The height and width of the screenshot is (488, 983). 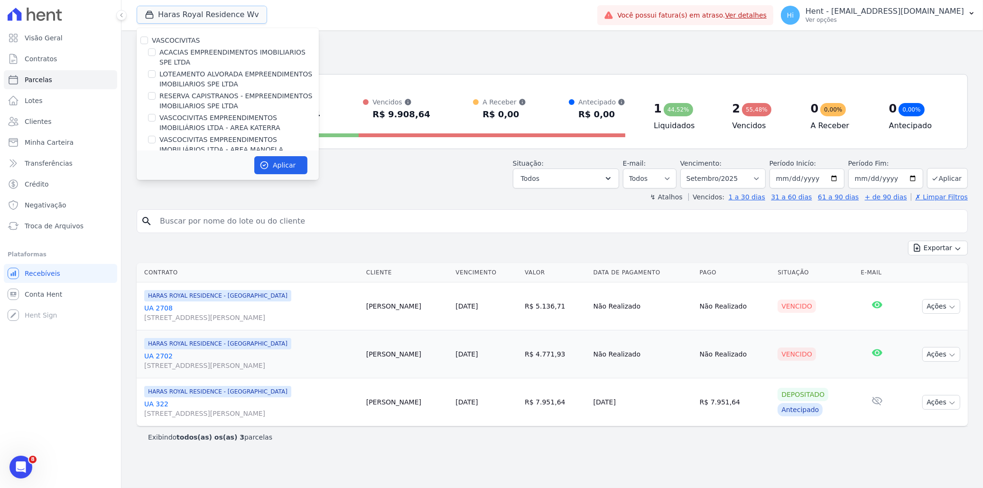 I want to click on button: Todos, so click(x=566, y=178).